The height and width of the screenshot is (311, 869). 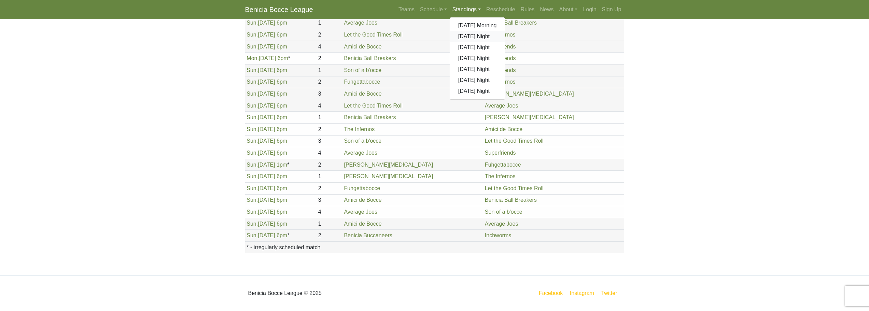 I want to click on a: Rules, so click(x=527, y=10).